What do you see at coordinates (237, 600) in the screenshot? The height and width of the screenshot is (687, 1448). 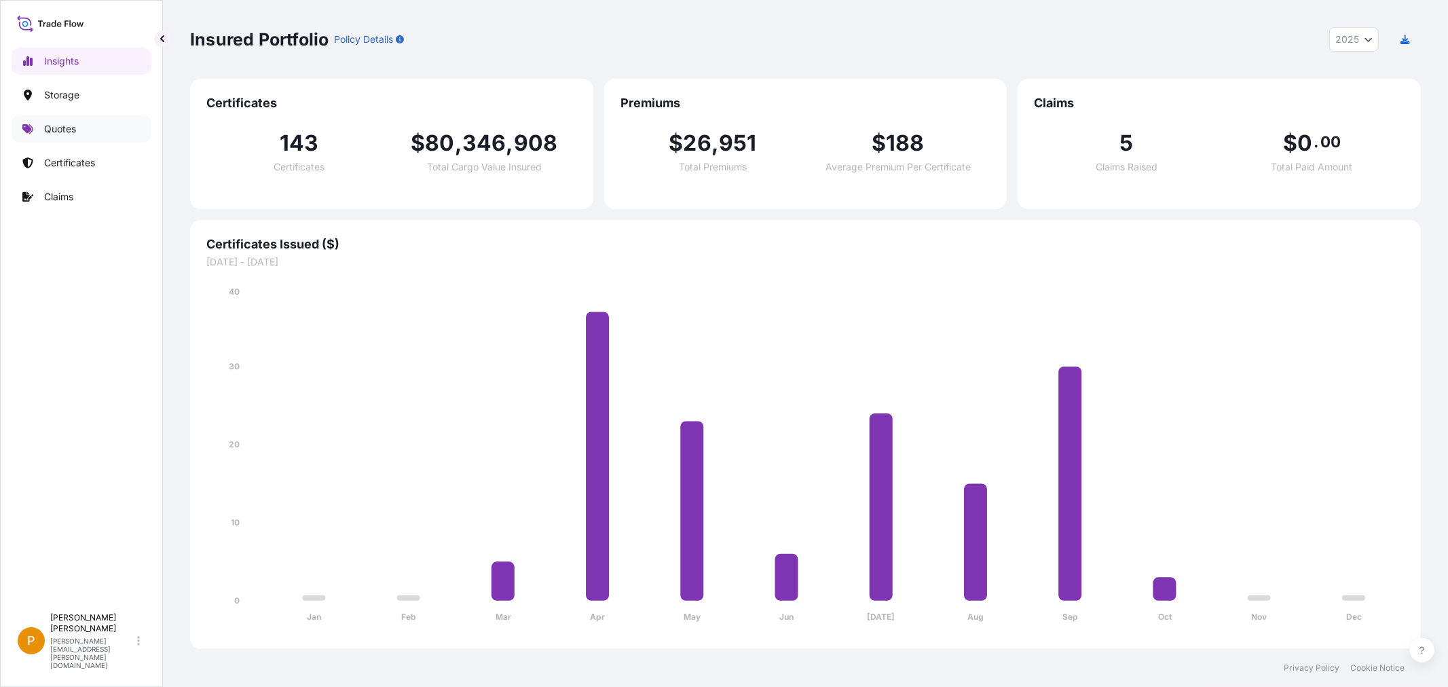 I see `tspan: 0` at bounding box center [237, 600].